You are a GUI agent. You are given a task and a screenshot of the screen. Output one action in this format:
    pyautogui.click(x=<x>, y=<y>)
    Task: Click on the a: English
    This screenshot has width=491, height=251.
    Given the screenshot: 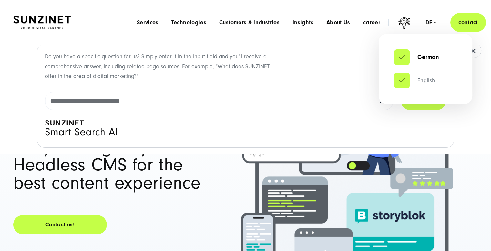 What is the action you would take?
    pyautogui.click(x=415, y=80)
    